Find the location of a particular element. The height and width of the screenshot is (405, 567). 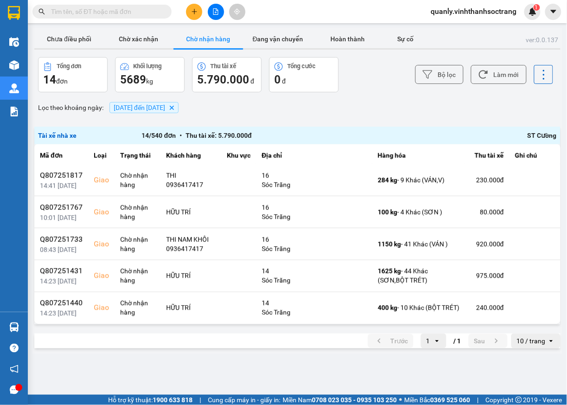

span: notification is located at coordinates (14, 369).